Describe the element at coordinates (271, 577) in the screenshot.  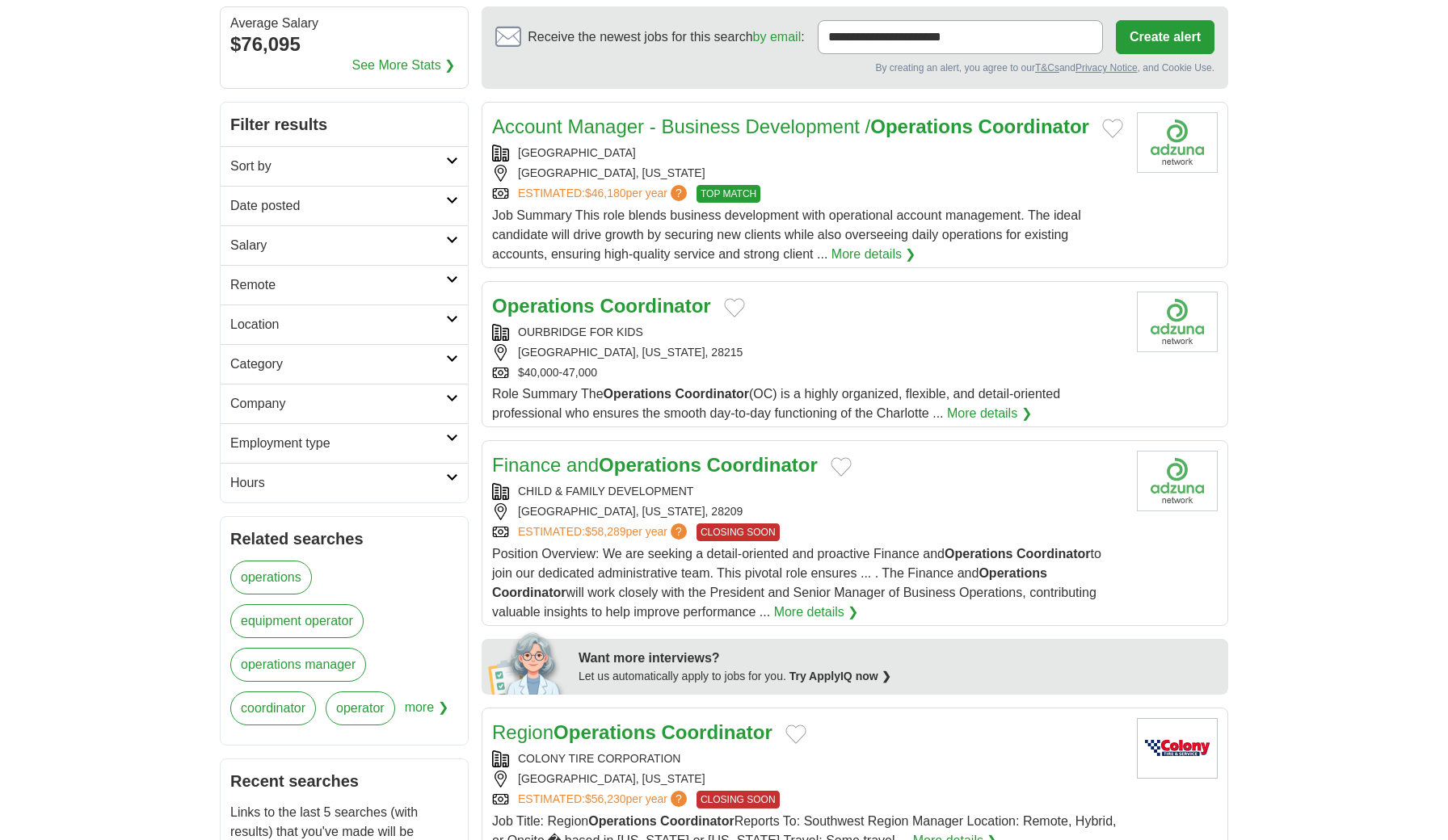
I see `a: operations` at that location.